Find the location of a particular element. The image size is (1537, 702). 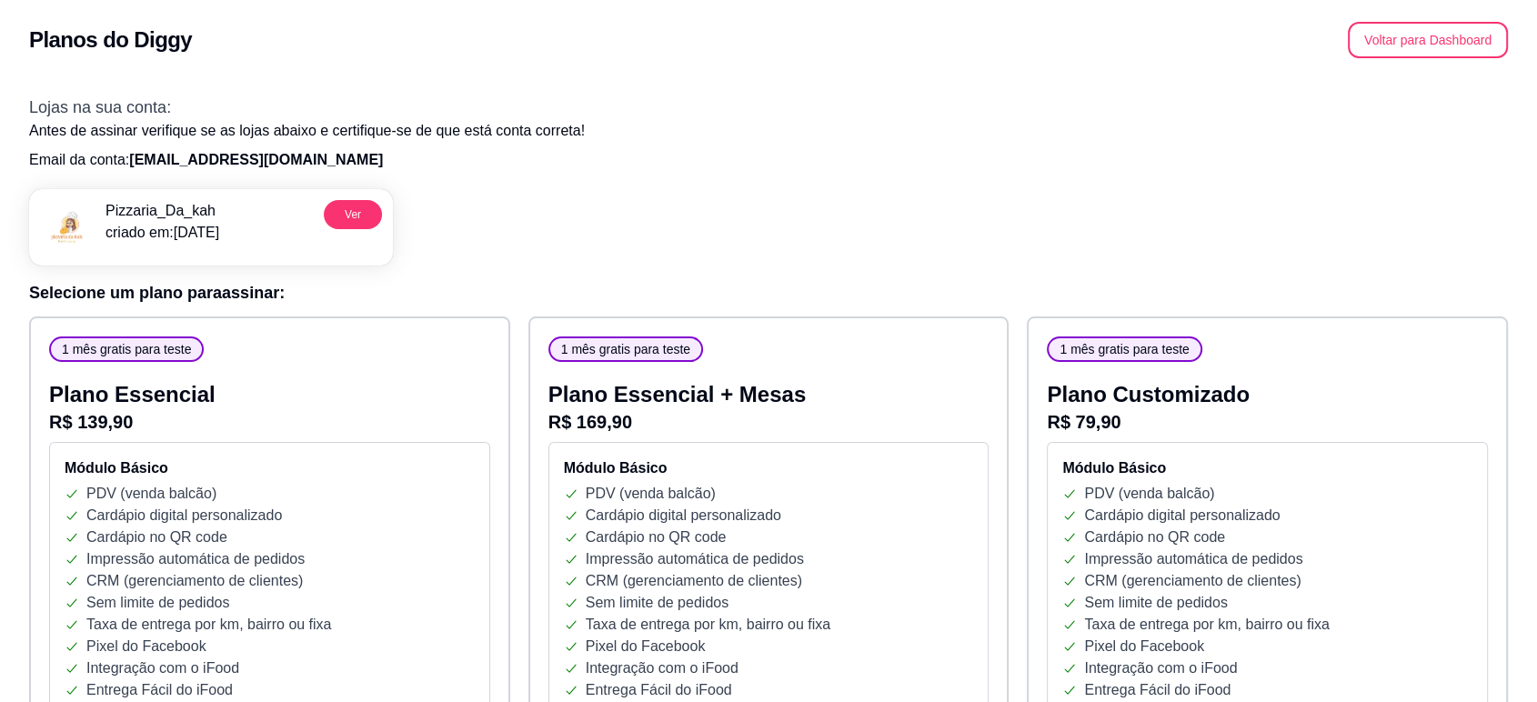

p: Pizzaria_Da_kah is located at coordinates (162, 211).